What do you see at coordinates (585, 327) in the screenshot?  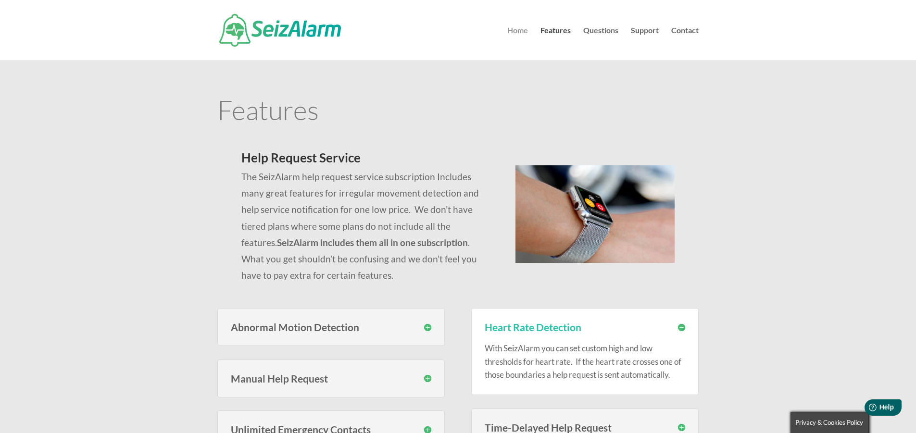 I see `h3: Heart Rate Detection` at bounding box center [585, 327].